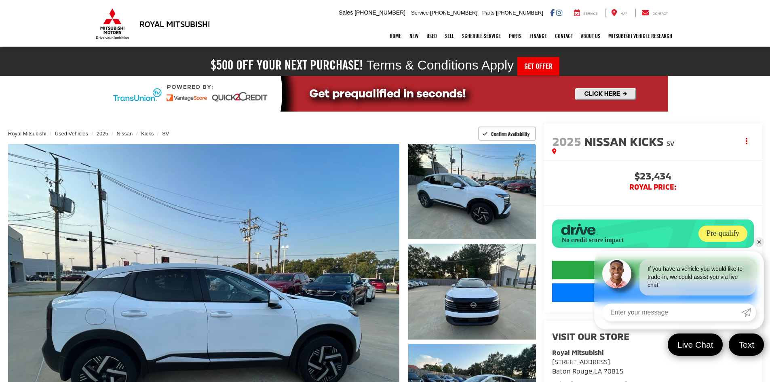 Image resolution: width=770 pixels, height=382 pixels. Describe the element at coordinates (624, 13) in the screenshot. I see `span: Map` at that location.